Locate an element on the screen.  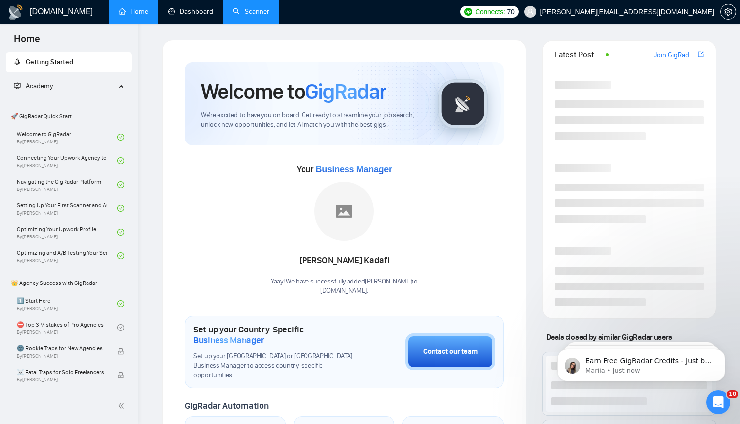
span: user is located at coordinates (530, 12).